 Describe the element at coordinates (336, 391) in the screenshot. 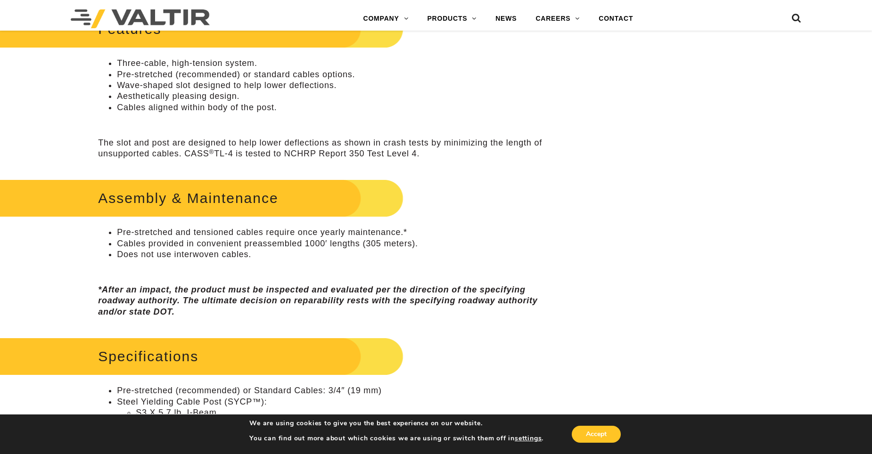

I see `li: Pre-stretched (recommended) or Standard Cables: 3/4″ (19 mm)` at that location.